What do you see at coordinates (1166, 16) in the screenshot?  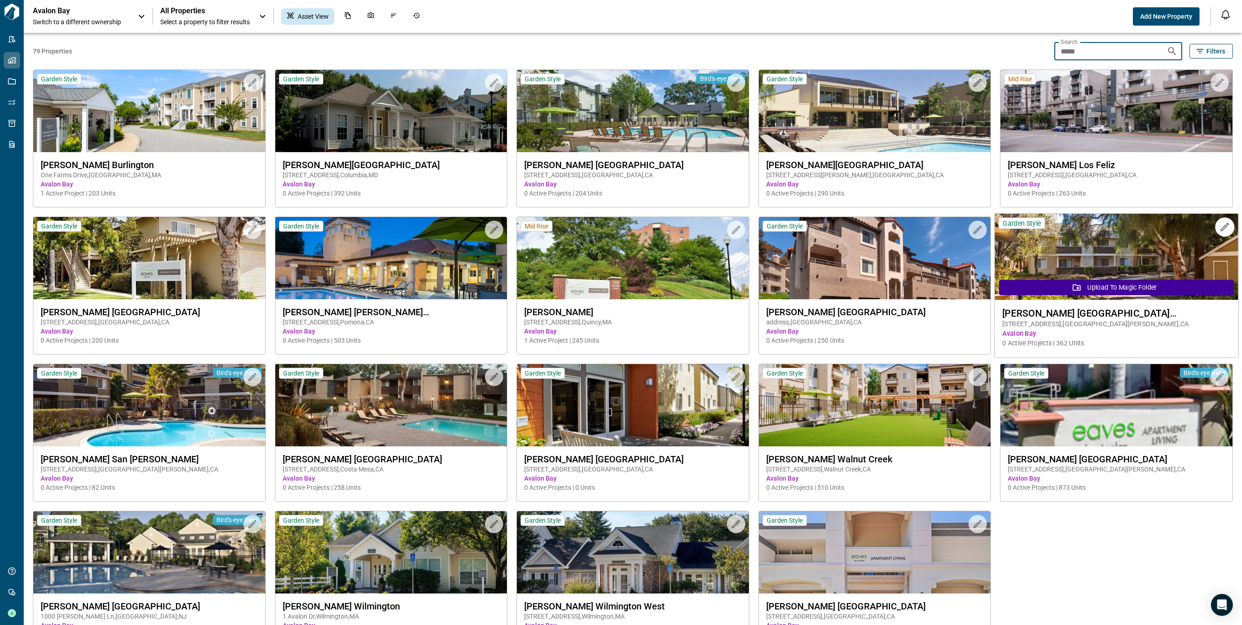 I see `button: Add New Property` at bounding box center [1166, 16].